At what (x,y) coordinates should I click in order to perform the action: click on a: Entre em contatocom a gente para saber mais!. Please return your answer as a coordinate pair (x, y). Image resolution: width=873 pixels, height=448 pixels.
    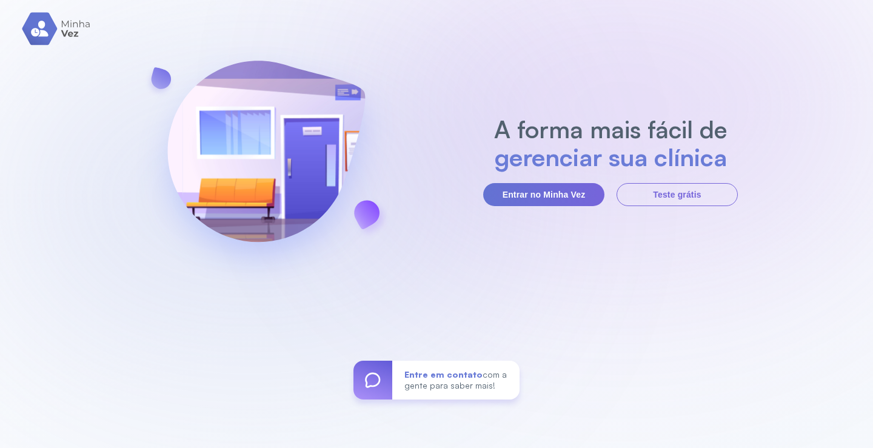
    Looking at the image, I should click on (437, 380).